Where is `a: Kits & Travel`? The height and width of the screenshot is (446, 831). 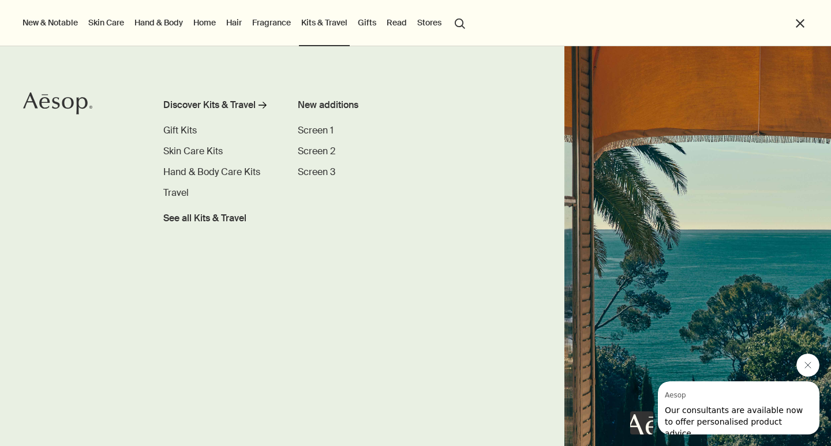
a: Kits & Travel is located at coordinates (324, 23).